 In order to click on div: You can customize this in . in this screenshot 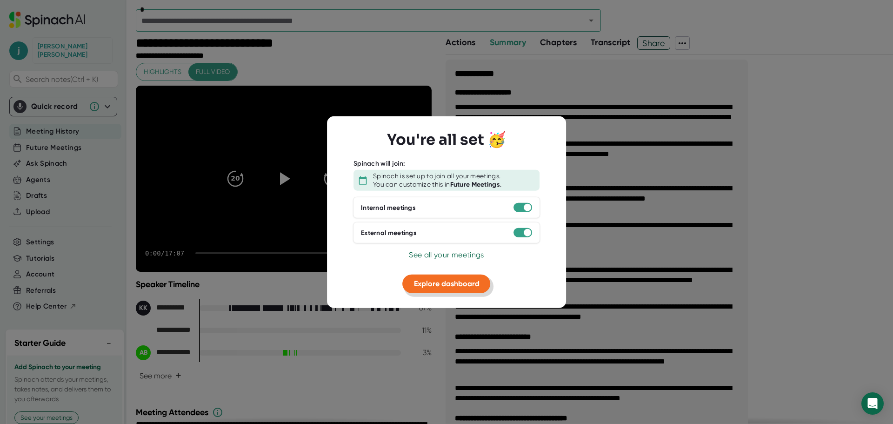, I will do `click(437, 184)`.